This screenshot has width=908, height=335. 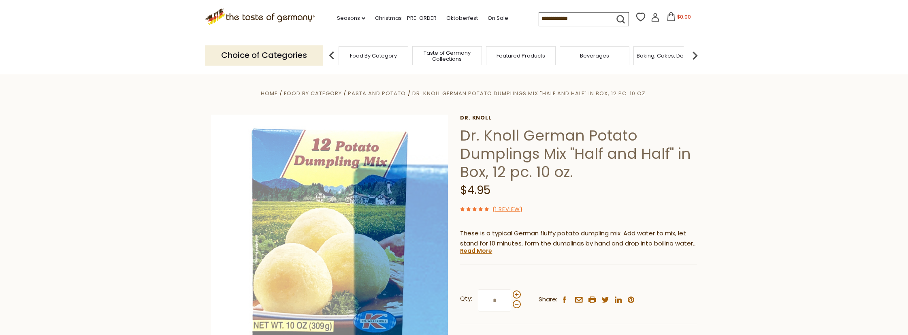 What do you see at coordinates (578, 118) in the screenshot?
I see `a: Dr. Knoll` at bounding box center [578, 118].